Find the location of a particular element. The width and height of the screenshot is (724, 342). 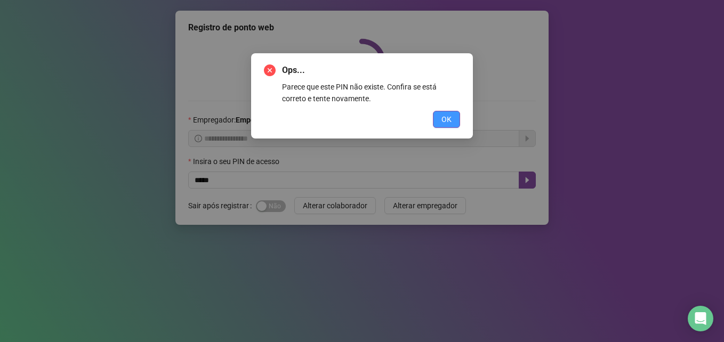

div: Open Intercom Messenger is located at coordinates (701, 319).